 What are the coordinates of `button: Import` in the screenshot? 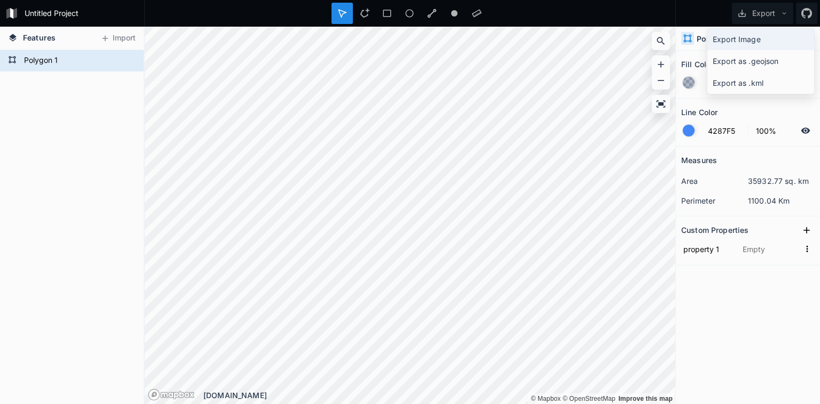 It's located at (118, 38).